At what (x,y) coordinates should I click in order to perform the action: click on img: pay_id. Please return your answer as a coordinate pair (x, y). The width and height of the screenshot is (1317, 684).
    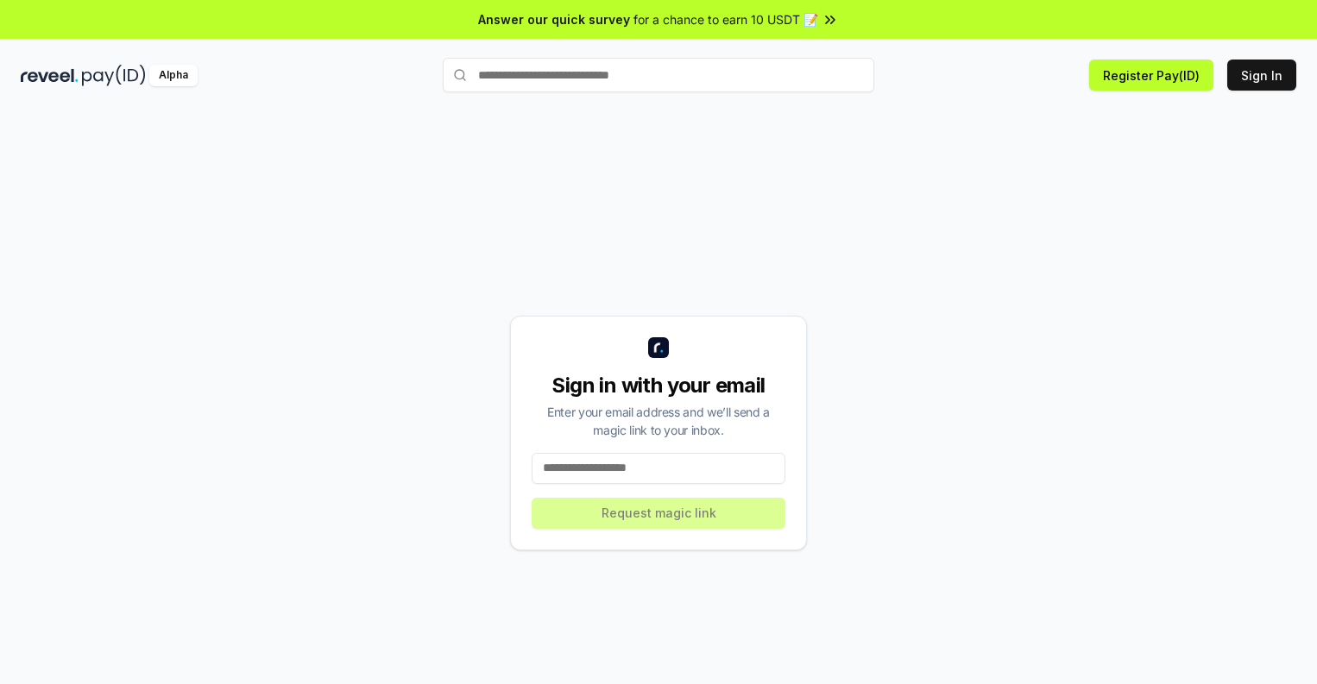
    Looking at the image, I should click on (114, 75).